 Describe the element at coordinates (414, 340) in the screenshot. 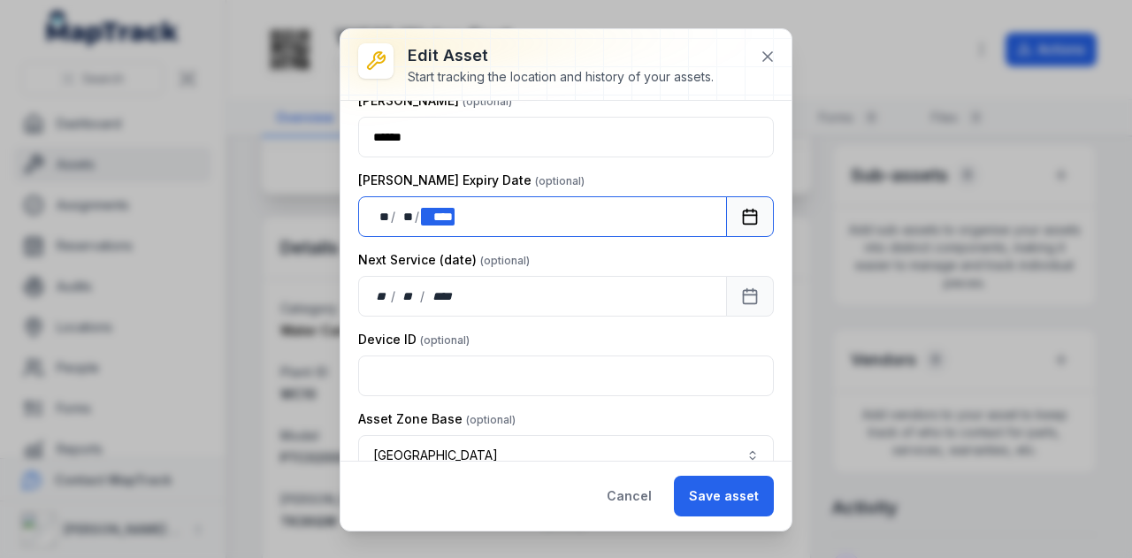

I see `label: Device ID` at that location.